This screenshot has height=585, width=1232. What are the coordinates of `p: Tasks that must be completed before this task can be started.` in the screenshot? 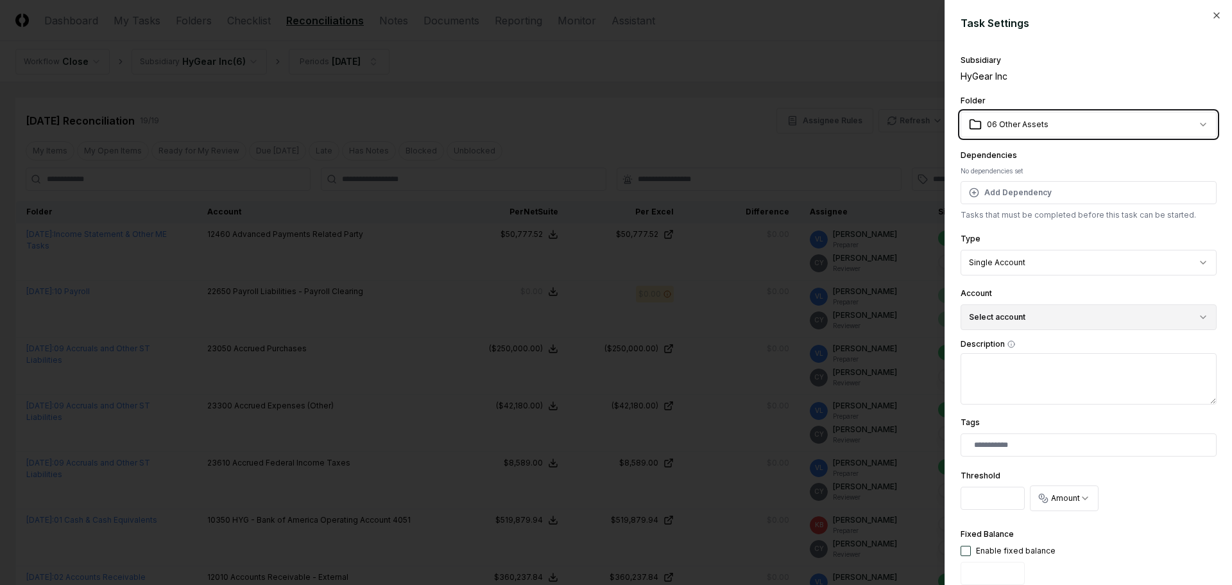 It's located at (1089, 215).